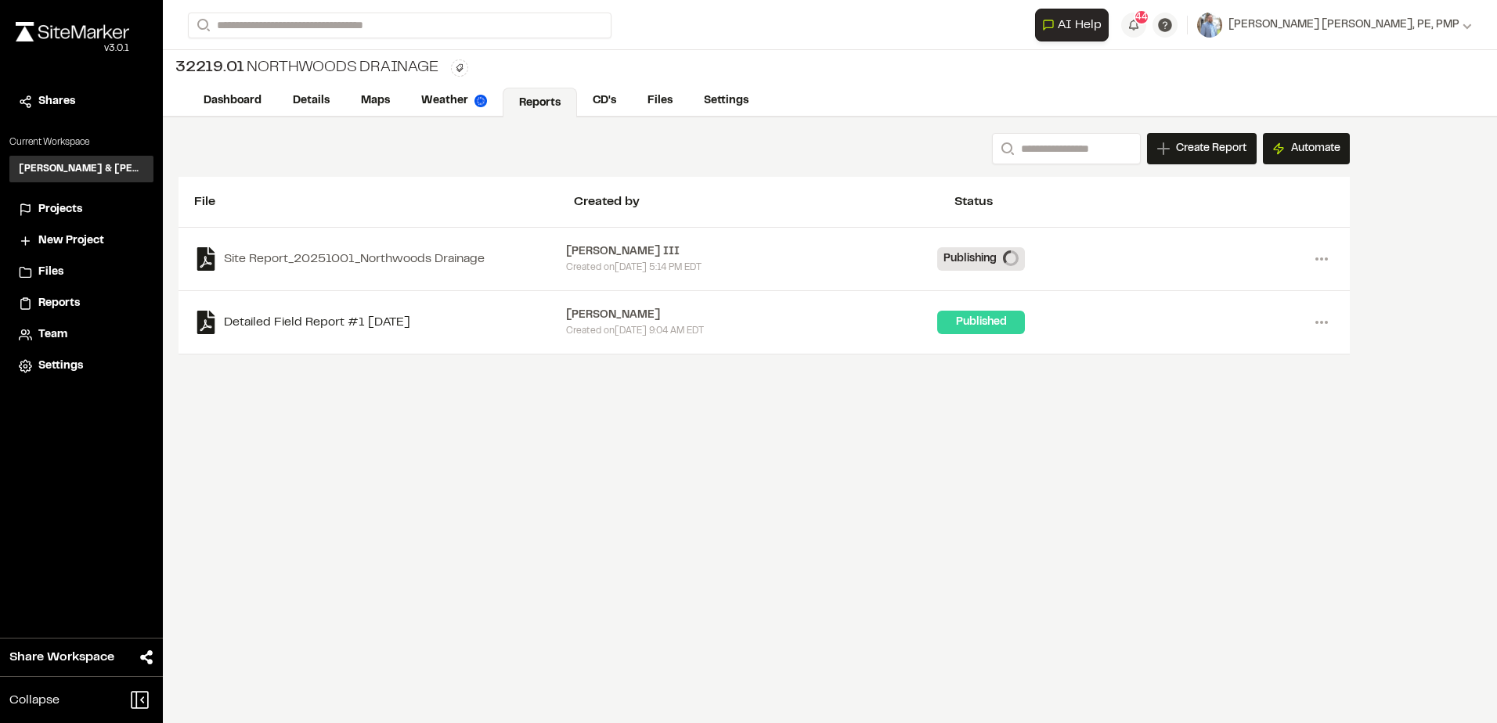  What do you see at coordinates (1079, 25) in the screenshot?
I see `span: AI Help` at bounding box center [1079, 25].